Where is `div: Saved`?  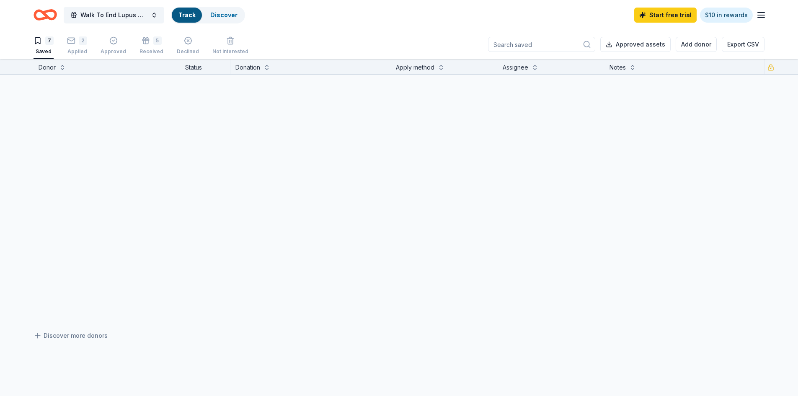
div: Saved is located at coordinates (44, 52).